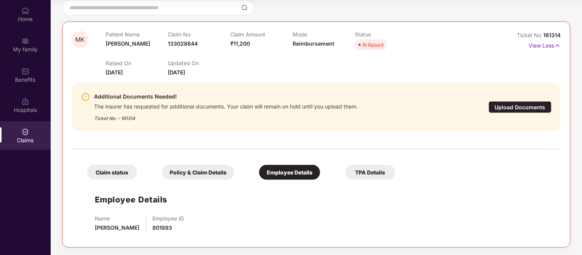 This screenshot has width=582, height=255. What do you see at coordinates (226, 106) in the screenshot?
I see `div: The insurer has requested for additional documents. Your claim will remain on hold until you uplo...` at bounding box center [226, 106].